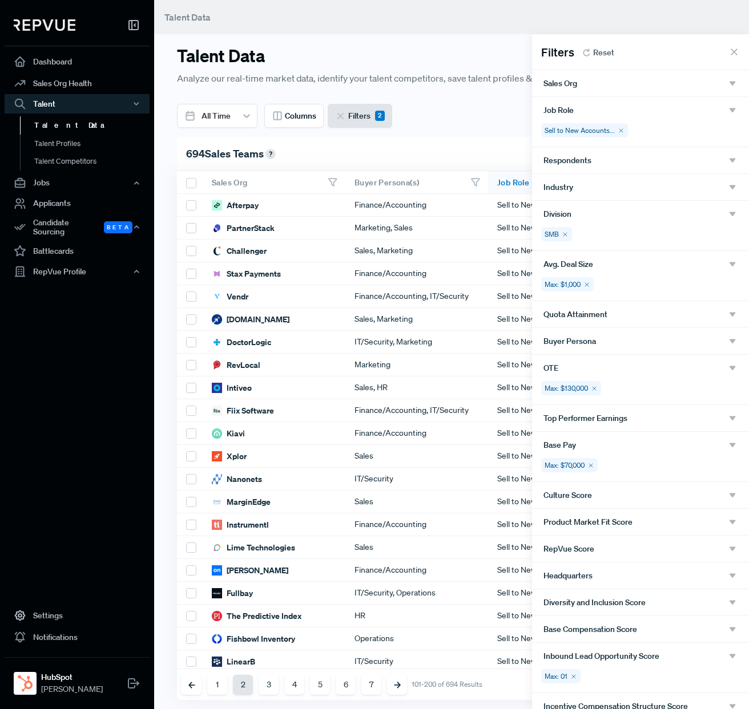  Describe the element at coordinates (640, 110) in the screenshot. I see `button: Job Role` at that location.